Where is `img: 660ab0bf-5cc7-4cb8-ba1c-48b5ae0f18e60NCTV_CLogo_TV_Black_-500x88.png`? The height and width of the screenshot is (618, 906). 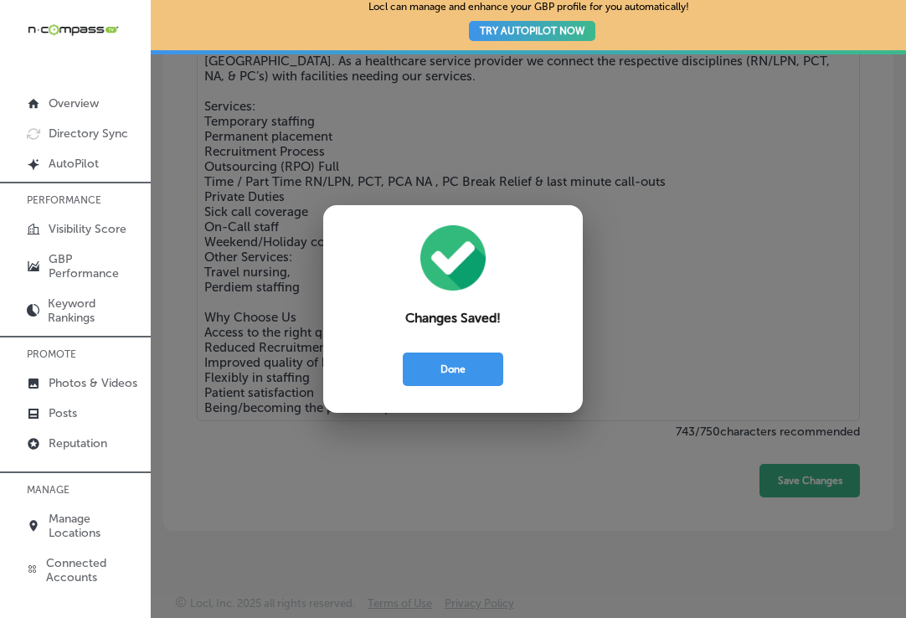 img: 660ab0bf-5cc7-4cb8-ba1c-48b5ae0f18e60NCTV_CLogo_TV_Black_-500x88.png is located at coordinates (73, 29).